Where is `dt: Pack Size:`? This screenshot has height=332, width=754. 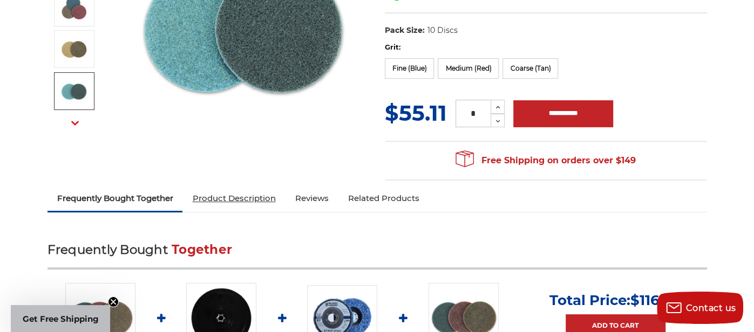 dt: Pack Size: is located at coordinates (405, 30).